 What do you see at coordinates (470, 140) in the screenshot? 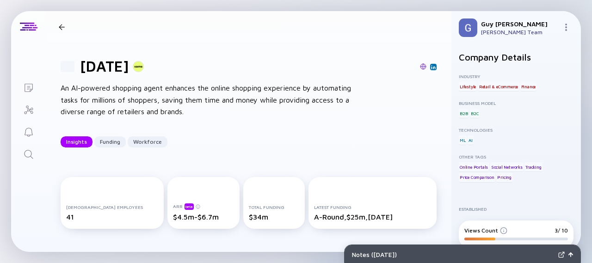
I see `div: AI` at bounding box center [470, 140].